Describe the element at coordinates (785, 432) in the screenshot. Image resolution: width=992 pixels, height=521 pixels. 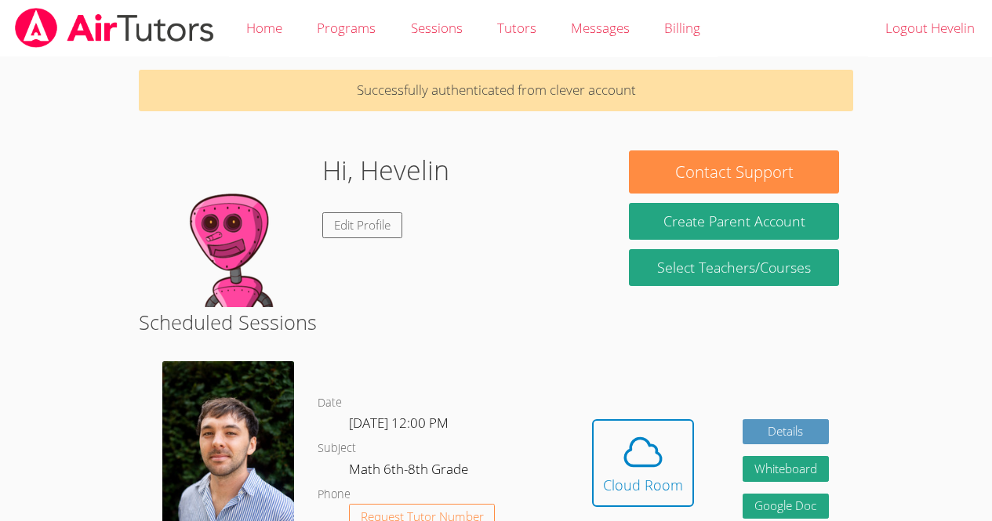
I see `a: Details` at that location.